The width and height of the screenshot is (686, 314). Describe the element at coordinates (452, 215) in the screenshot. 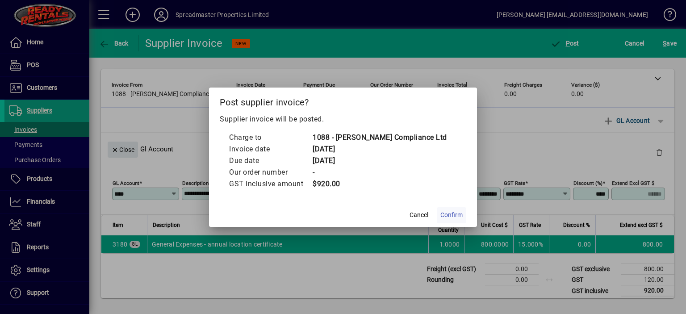

I see `button: Confirm` at that location.